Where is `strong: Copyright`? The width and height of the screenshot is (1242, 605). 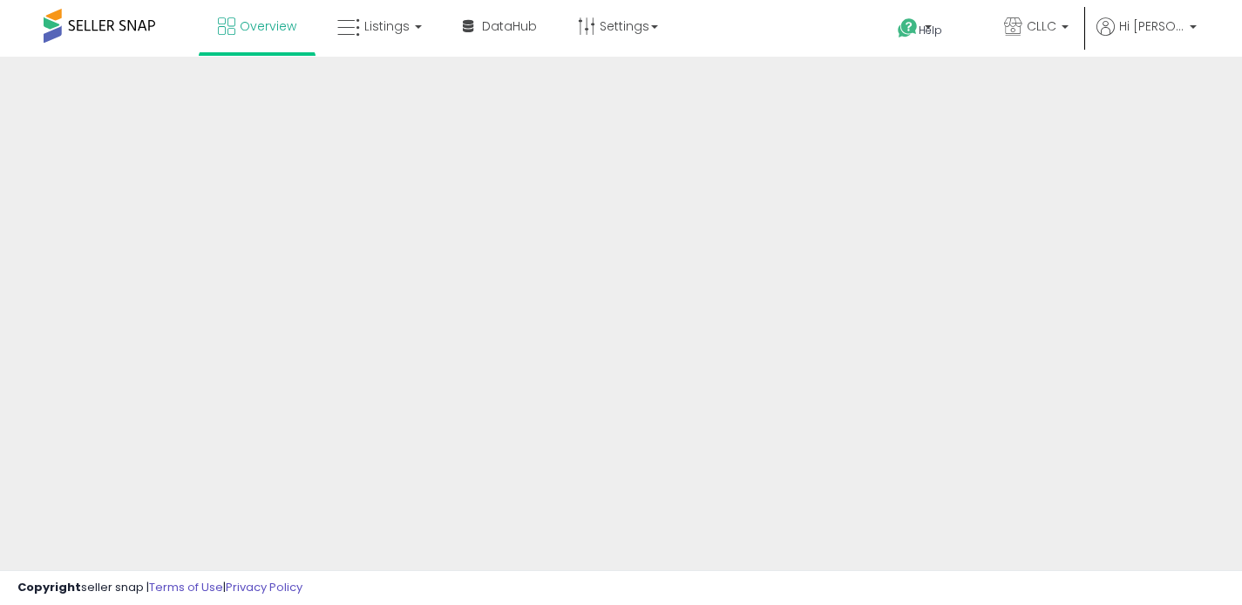 strong: Copyright is located at coordinates (49, 587).